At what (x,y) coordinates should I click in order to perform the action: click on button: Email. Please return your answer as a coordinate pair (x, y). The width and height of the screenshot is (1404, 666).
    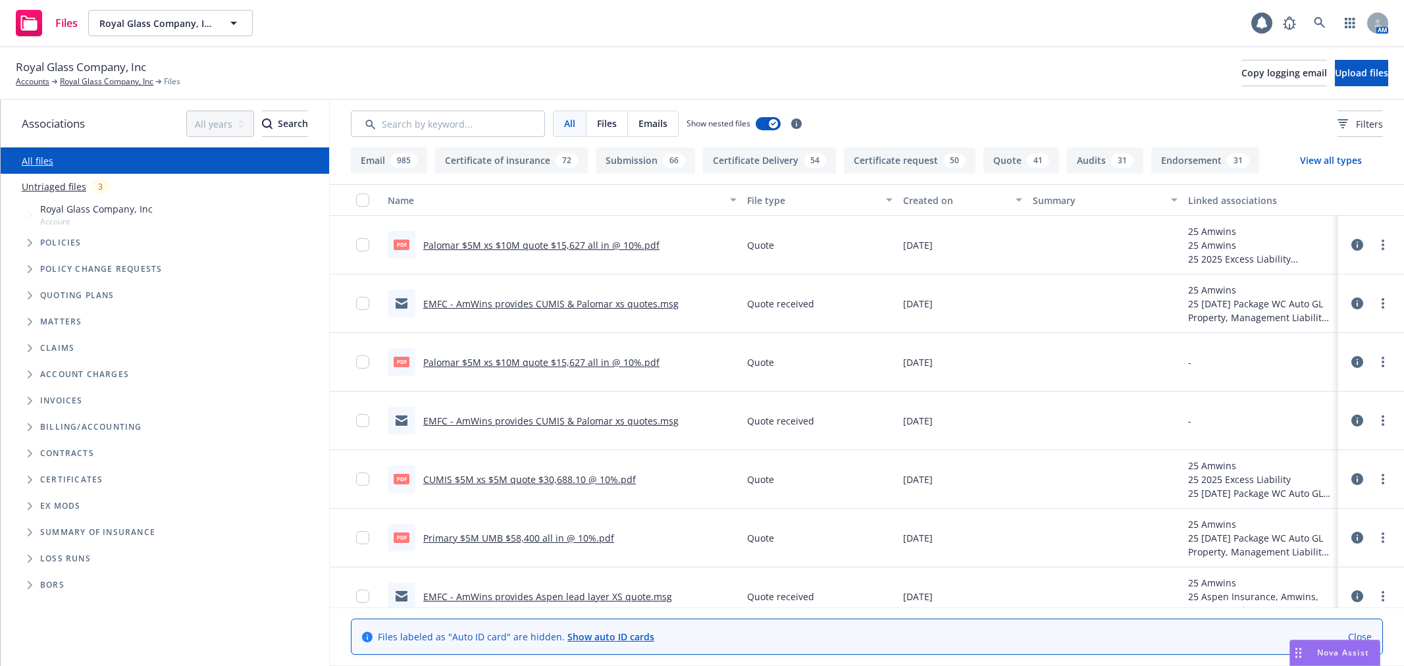
    Looking at the image, I should click on (389, 161).